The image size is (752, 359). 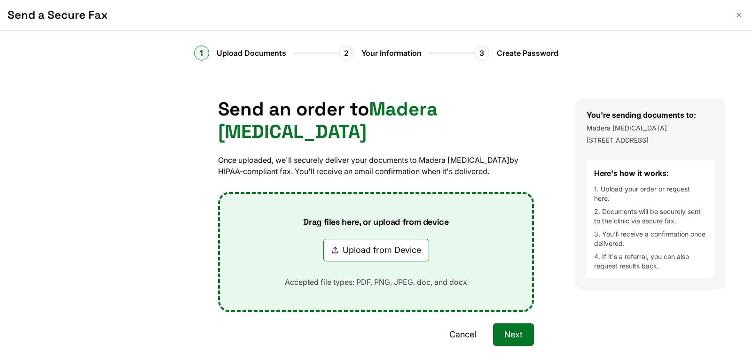 What do you see at coordinates (650, 173) in the screenshot?
I see `h4: Here's how it works:` at bounding box center [650, 173].